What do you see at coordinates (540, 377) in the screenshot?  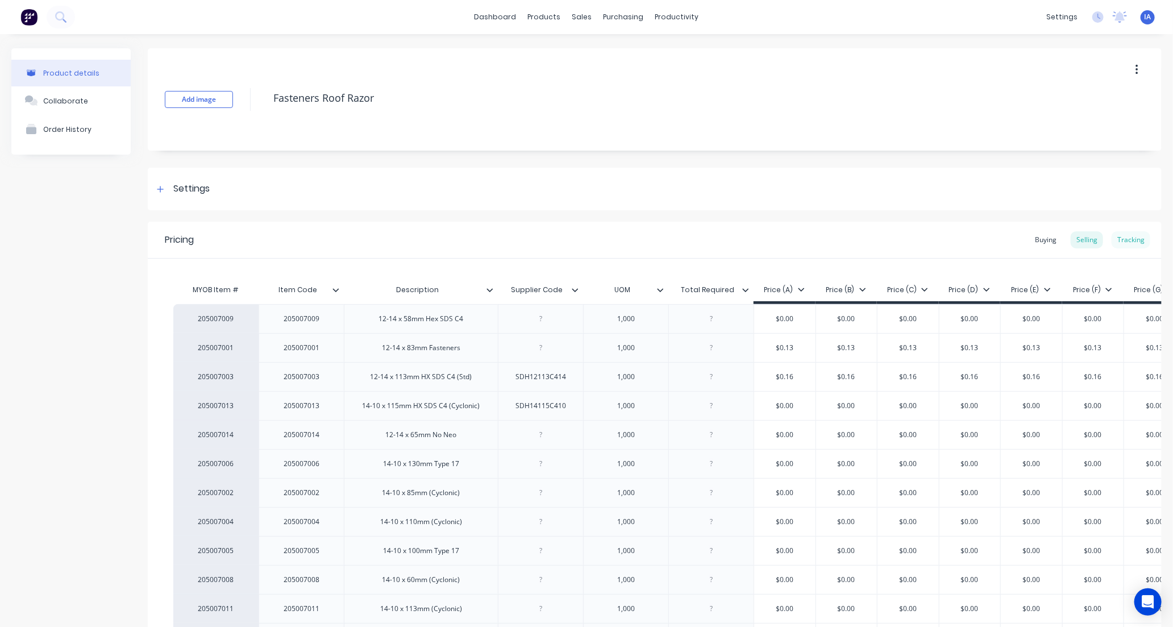 I see `div: SDH12113C414` at bounding box center [540, 377].